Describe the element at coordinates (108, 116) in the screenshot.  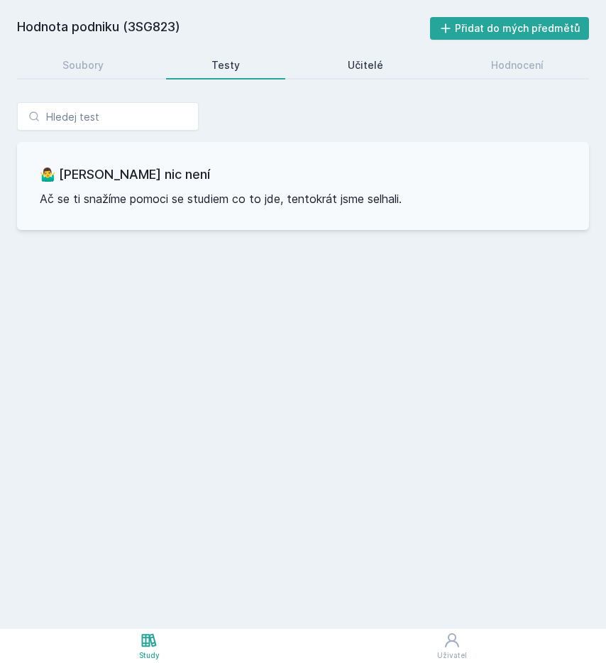
I see `input: Hledej test` at that location.